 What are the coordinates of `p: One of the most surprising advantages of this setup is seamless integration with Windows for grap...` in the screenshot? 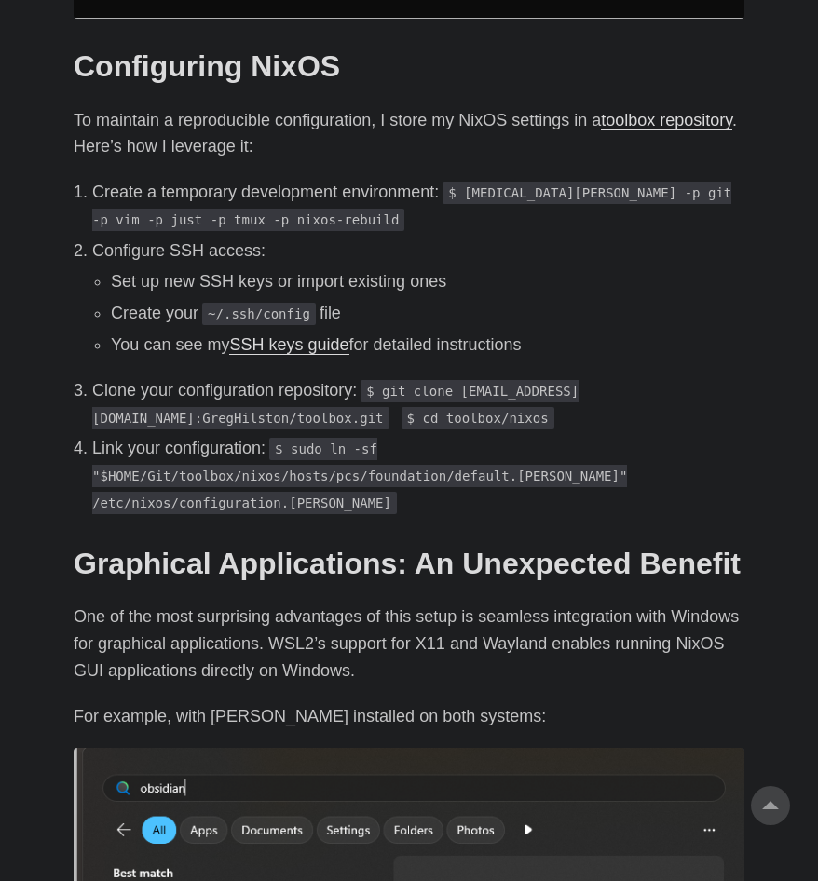 It's located at (409, 644).